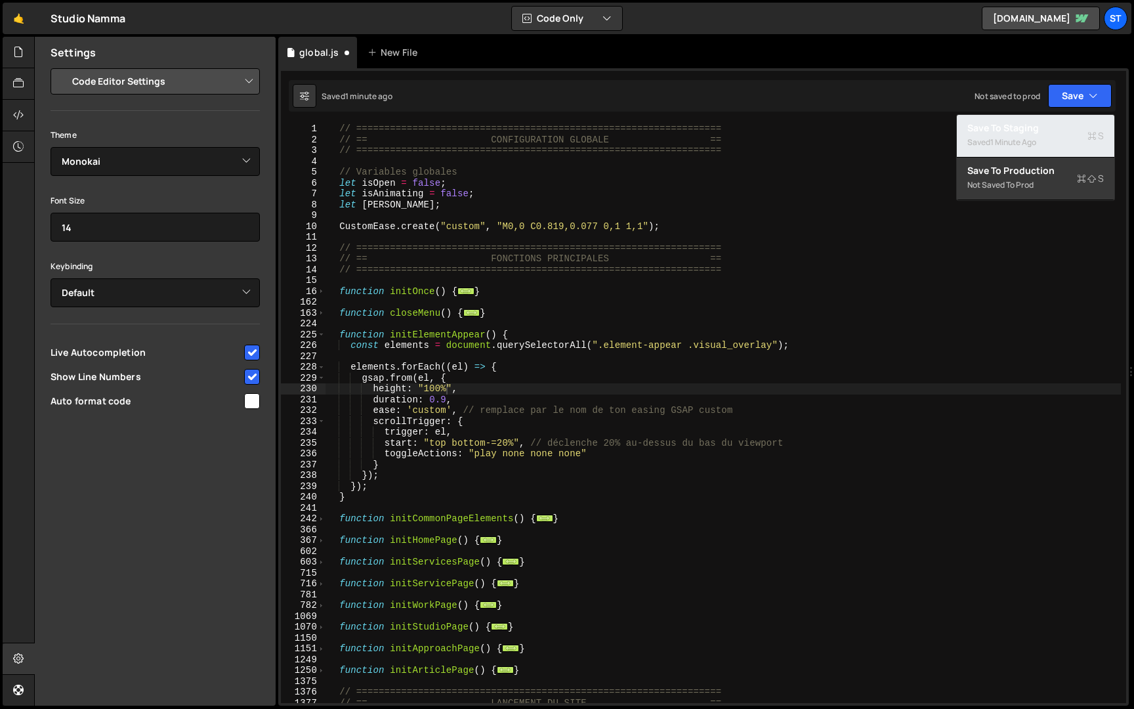  I want to click on label: Theme, so click(64, 135).